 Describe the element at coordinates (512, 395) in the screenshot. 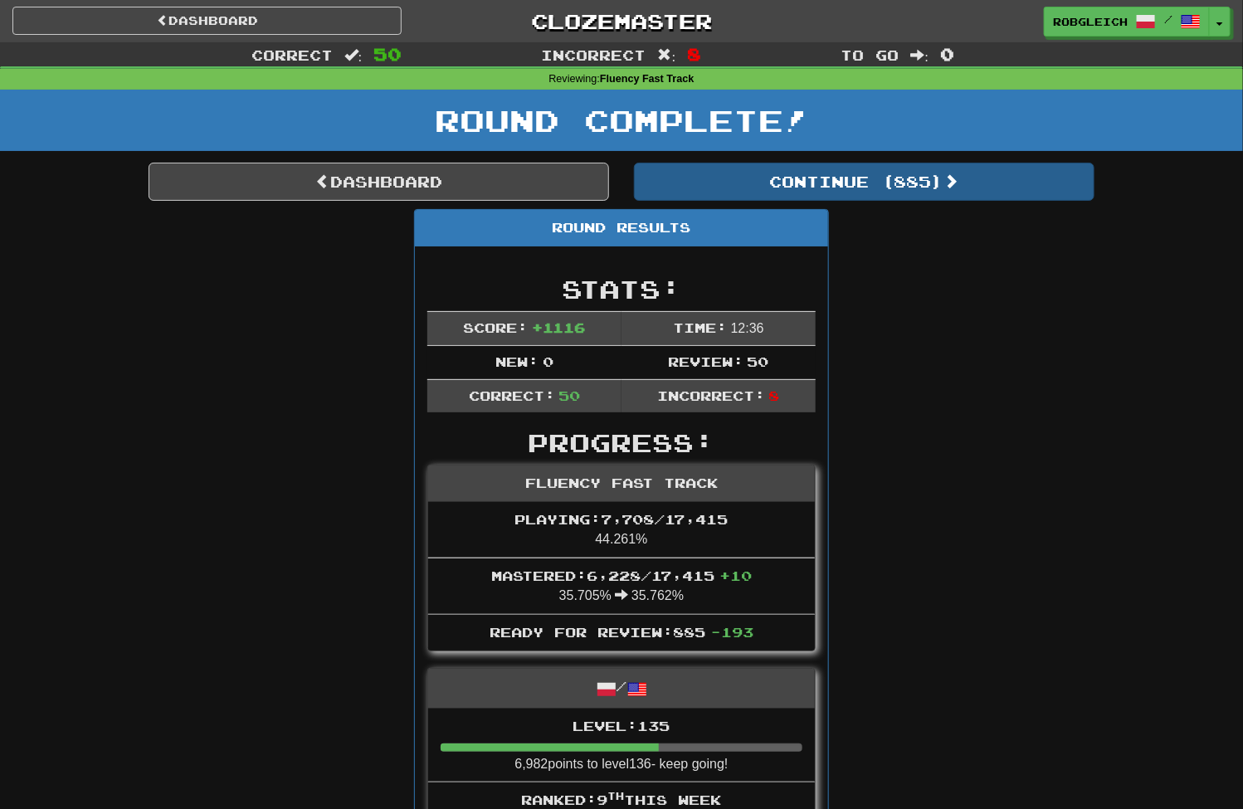

I see `span: Correct:` at that location.